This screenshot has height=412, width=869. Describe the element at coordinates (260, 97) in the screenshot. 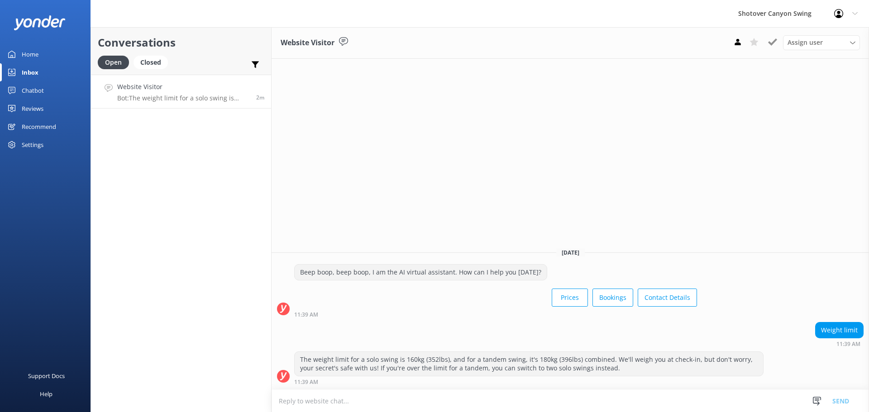

I see `span: Sep 09 2025 11:39am (UTC +12:00) Pacific/Auckland` at that location.